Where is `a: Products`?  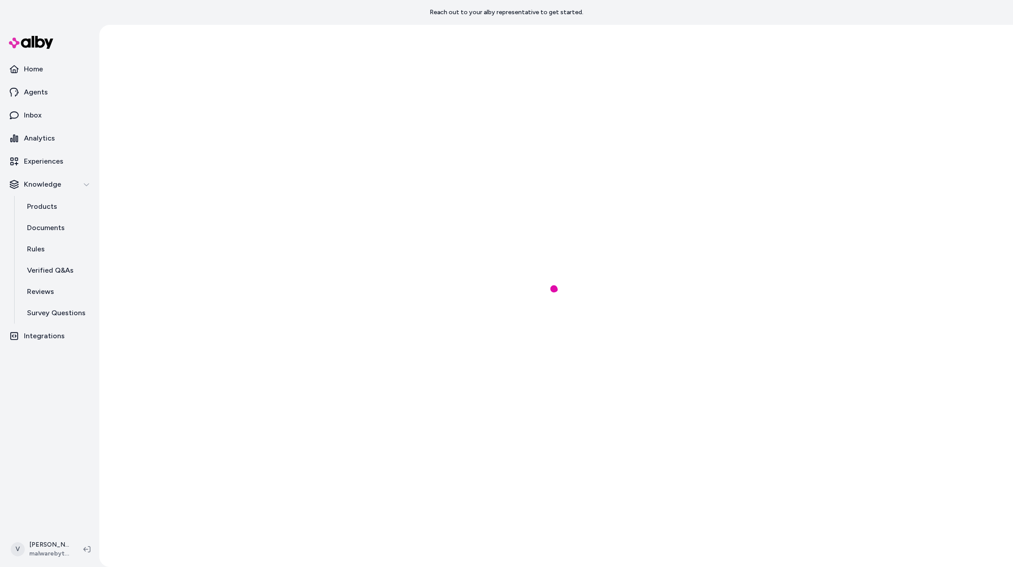
a: Products is located at coordinates (57, 207).